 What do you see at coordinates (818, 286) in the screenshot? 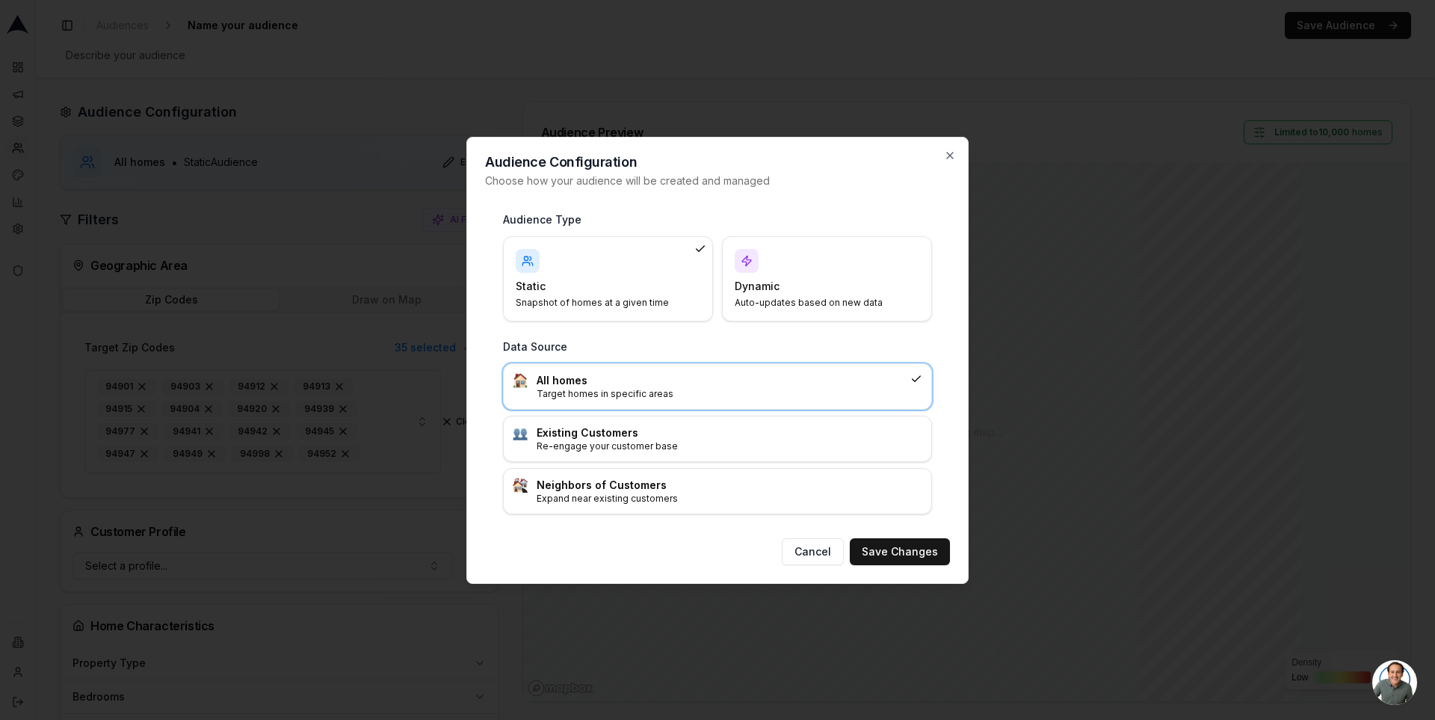
I see `h4: Dynamic` at bounding box center [818, 286].